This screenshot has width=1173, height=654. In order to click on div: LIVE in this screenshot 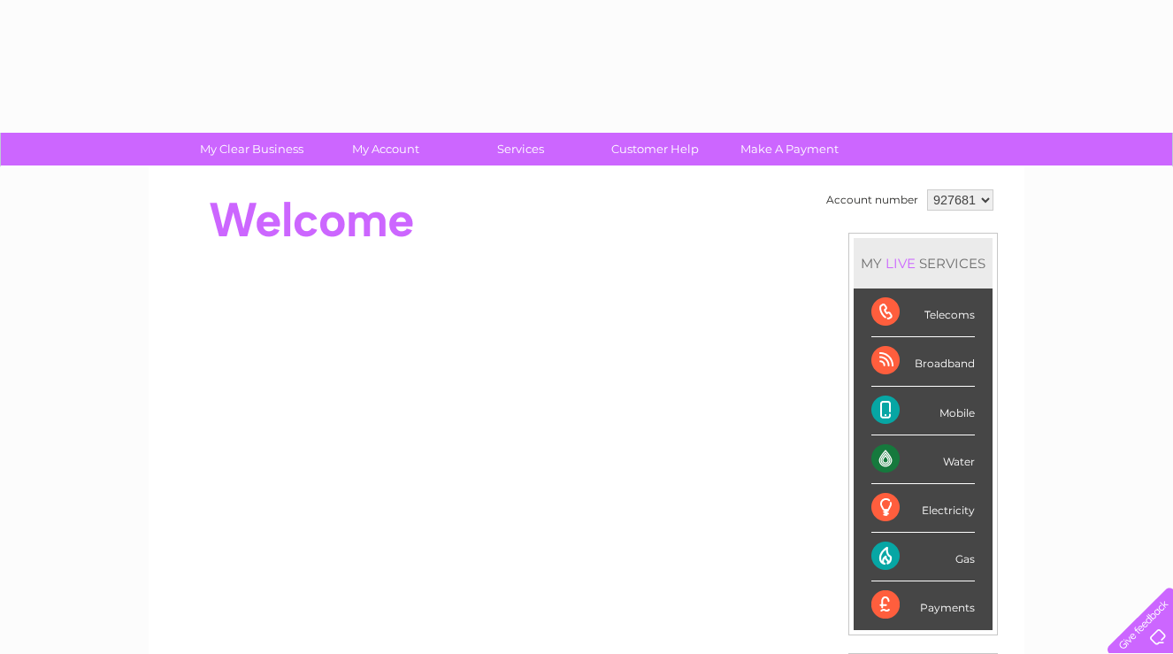, I will do `click(900, 263)`.